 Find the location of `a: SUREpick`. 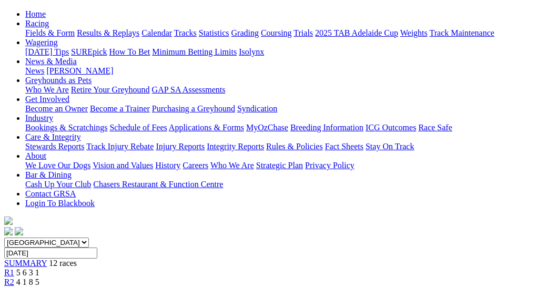

a: SUREpick is located at coordinates (89, 52).